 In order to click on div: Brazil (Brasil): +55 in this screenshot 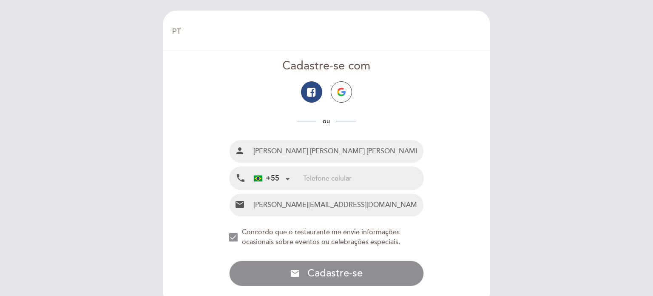, I will do `click(272, 178)`.